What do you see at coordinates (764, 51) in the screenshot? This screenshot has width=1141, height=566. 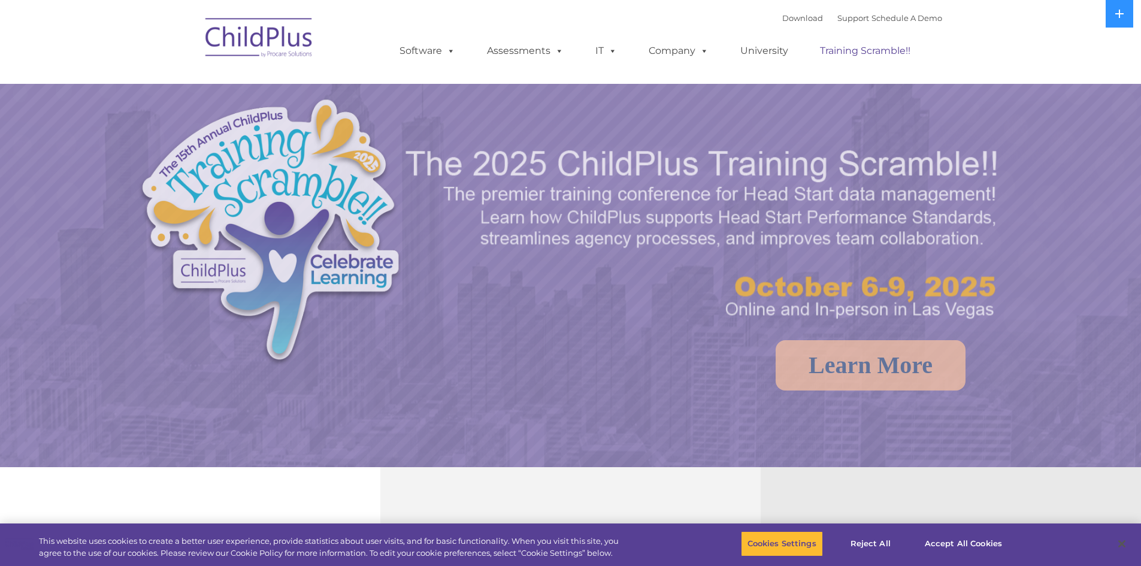 I see `a: University` at bounding box center [764, 51].